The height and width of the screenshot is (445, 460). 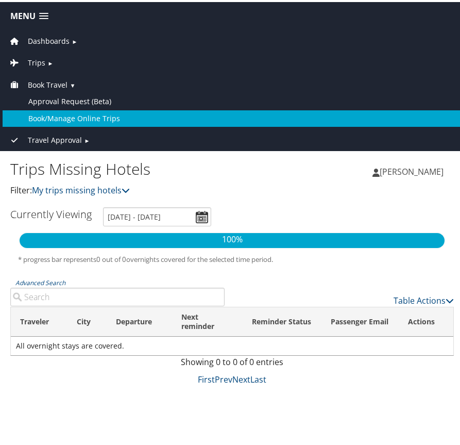 I want to click on h1: Trips Missing Hotels, so click(x=121, y=167).